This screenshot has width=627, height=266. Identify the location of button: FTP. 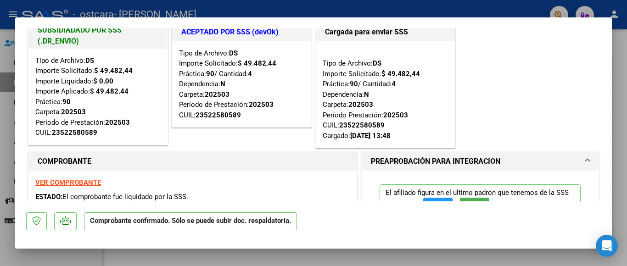
(438, 206).